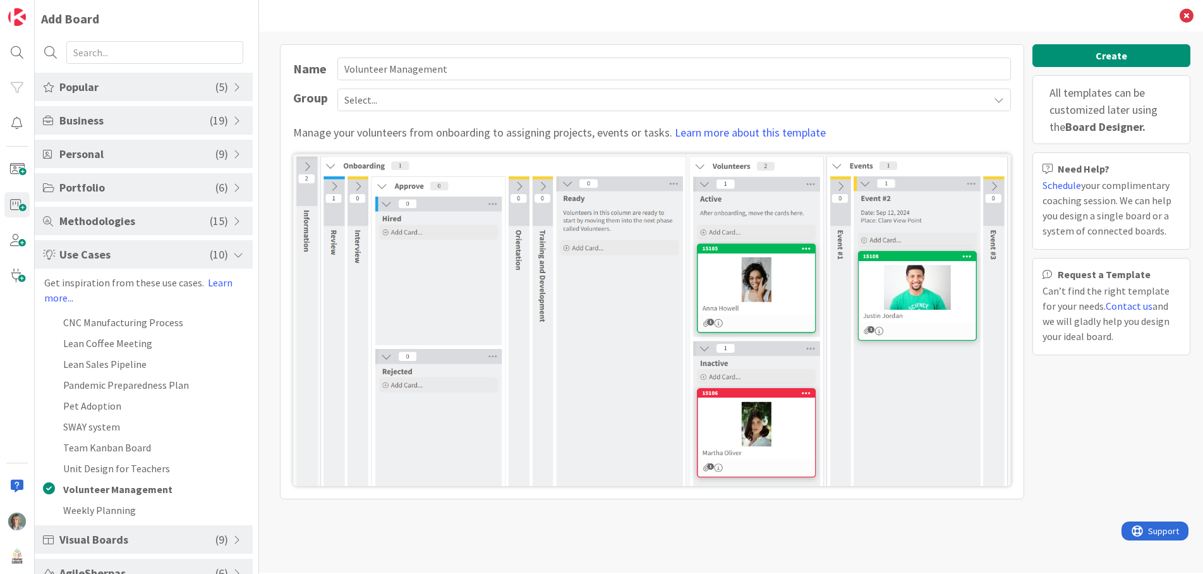 The width and height of the screenshot is (1203, 574). What do you see at coordinates (143, 509) in the screenshot?
I see `li: Weekly Planning` at bounding box center [143, 509].